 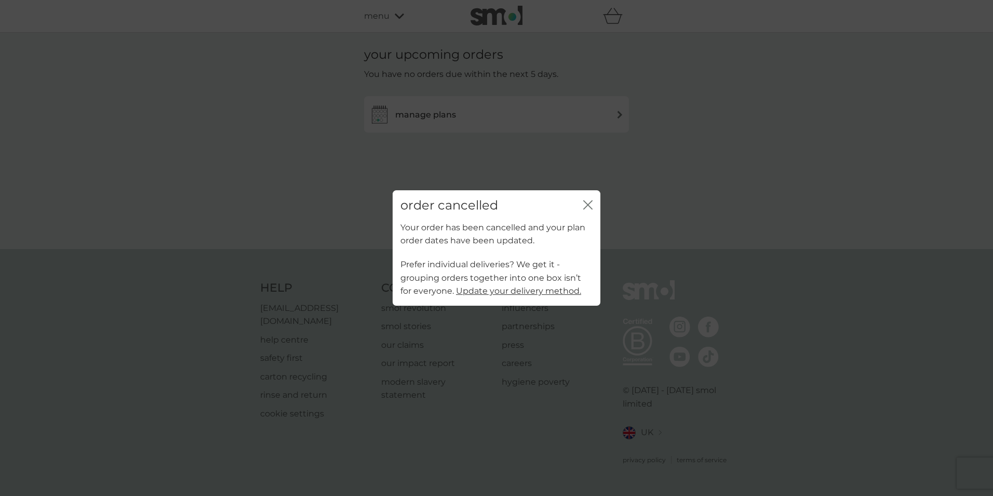 What do you see at coordinates (449, 205) in the screenshot?
I see `h2: order cancelled` at bounding box center [449, 205].